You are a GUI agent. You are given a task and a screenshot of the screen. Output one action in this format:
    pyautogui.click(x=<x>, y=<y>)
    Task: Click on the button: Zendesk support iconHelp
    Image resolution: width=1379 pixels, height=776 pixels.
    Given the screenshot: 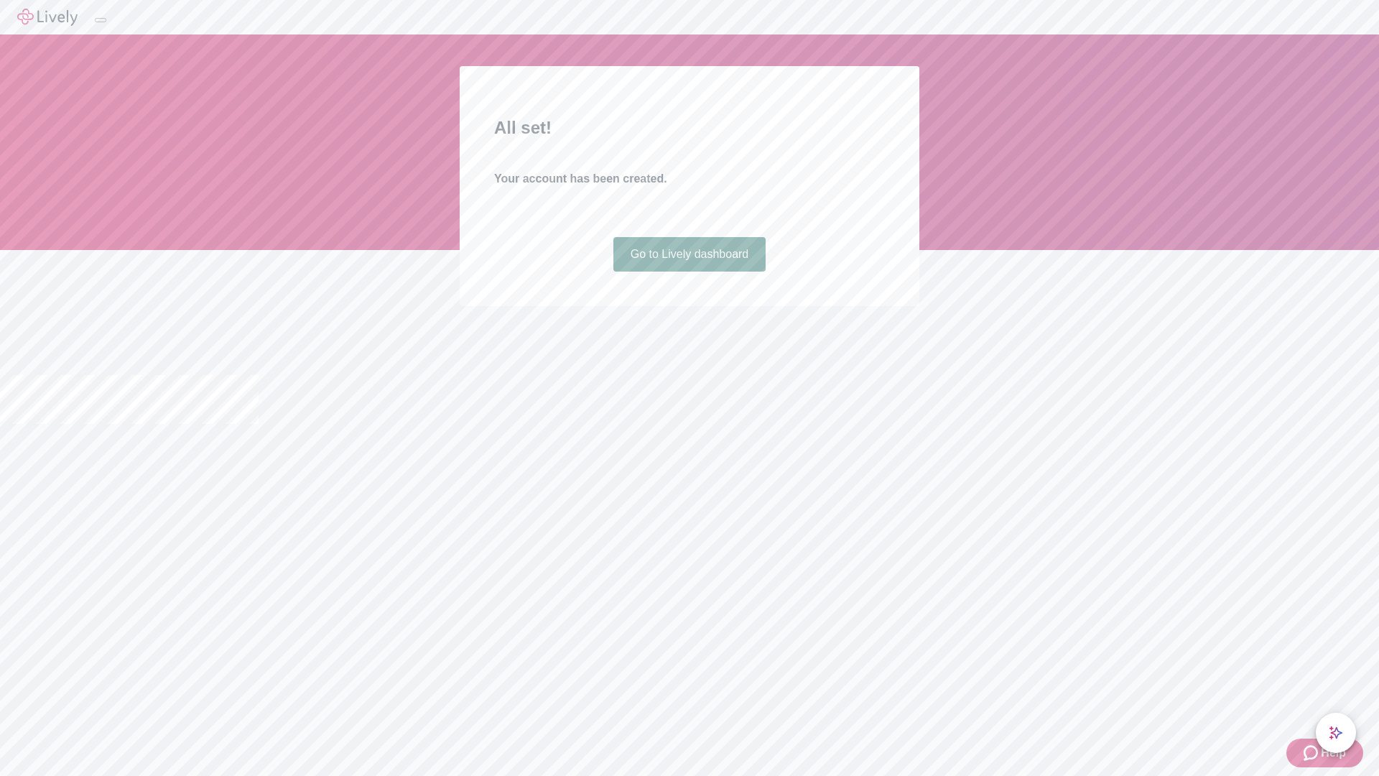 What is the action you would take?
    pyautogui.click(x=1324, y=753)
    